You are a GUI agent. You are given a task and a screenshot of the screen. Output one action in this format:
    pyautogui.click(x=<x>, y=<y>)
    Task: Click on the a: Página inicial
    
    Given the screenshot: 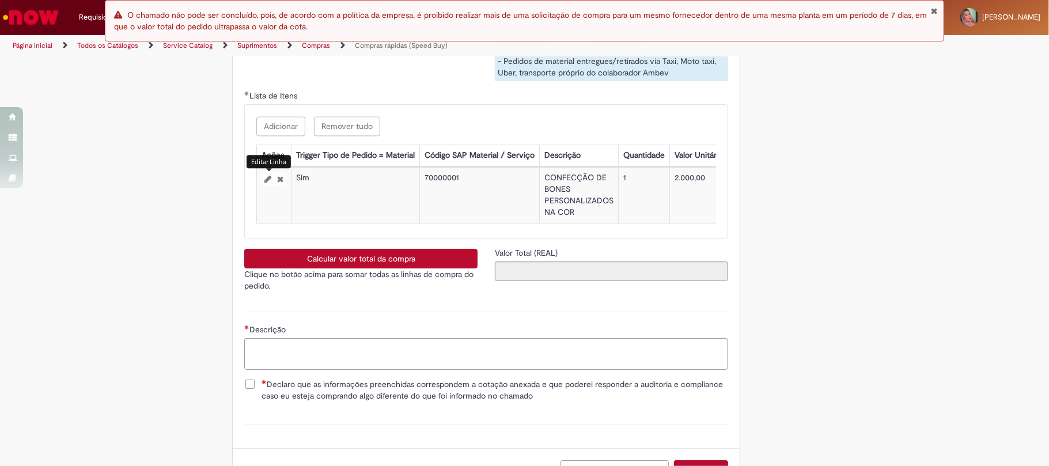 What is the action you would take?
    pyautogui.click(x=32, y=46)
    